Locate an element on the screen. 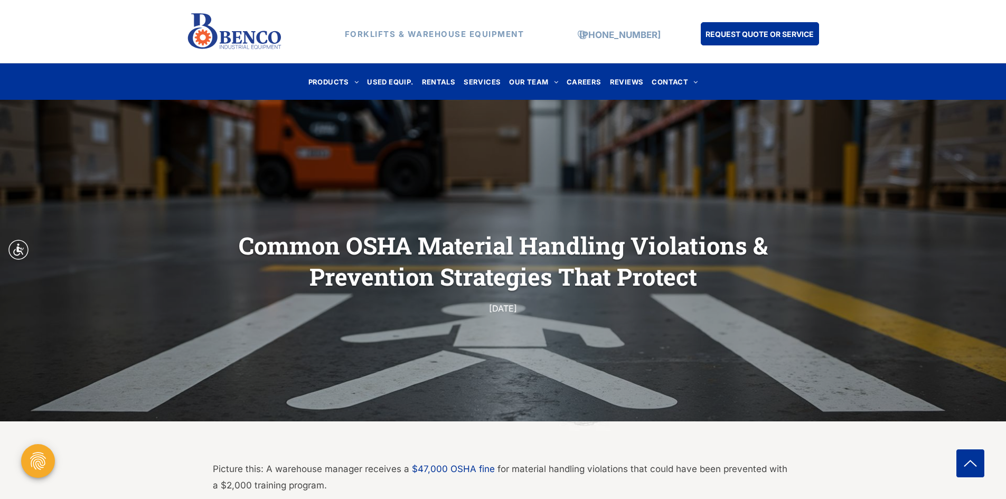  a: $47,000 OSHA fine is located at coordinates (453, 469).